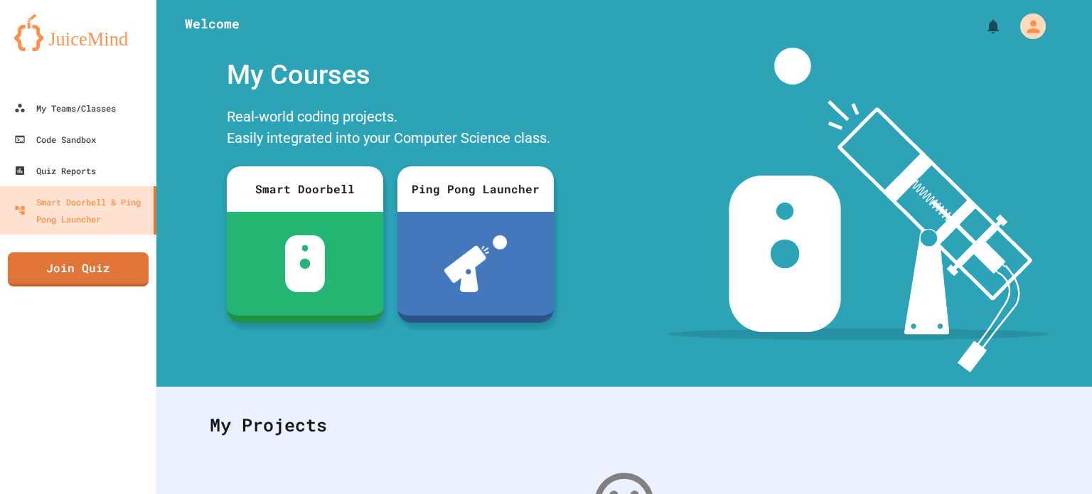 This screenshot has height=494, width=1092. I want to click on div: Code Sandbox, so click(55, 139).